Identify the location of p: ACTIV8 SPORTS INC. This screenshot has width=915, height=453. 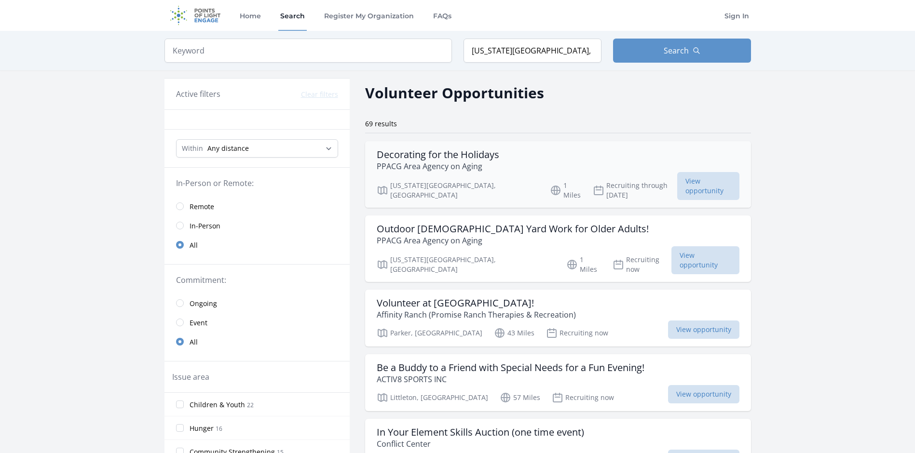
(510, 380).